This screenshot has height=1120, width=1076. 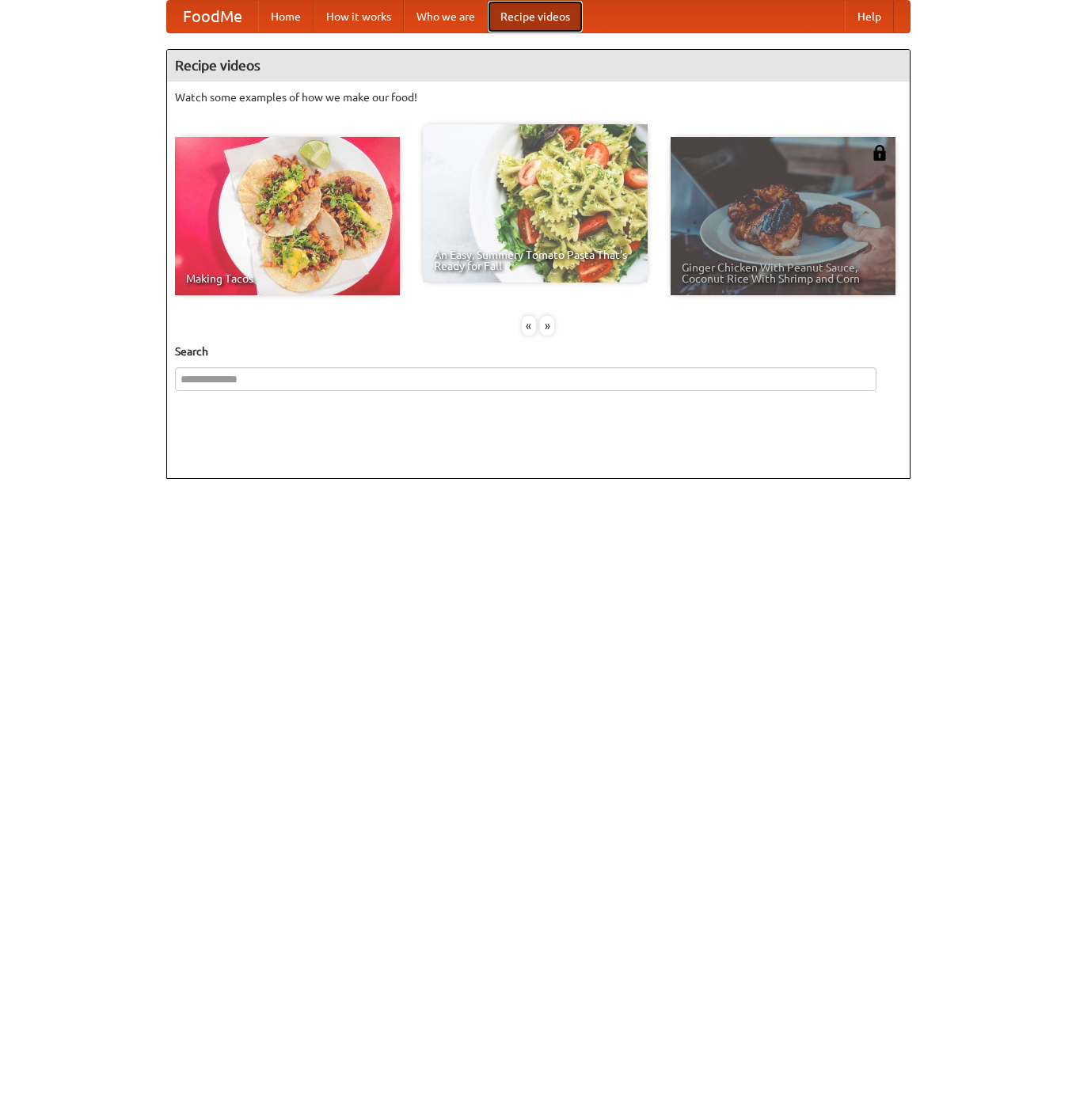 I want to click on span: An Easy, Summery Tomato Pasta That's Ready for Fall, so click(x=535, y=260).